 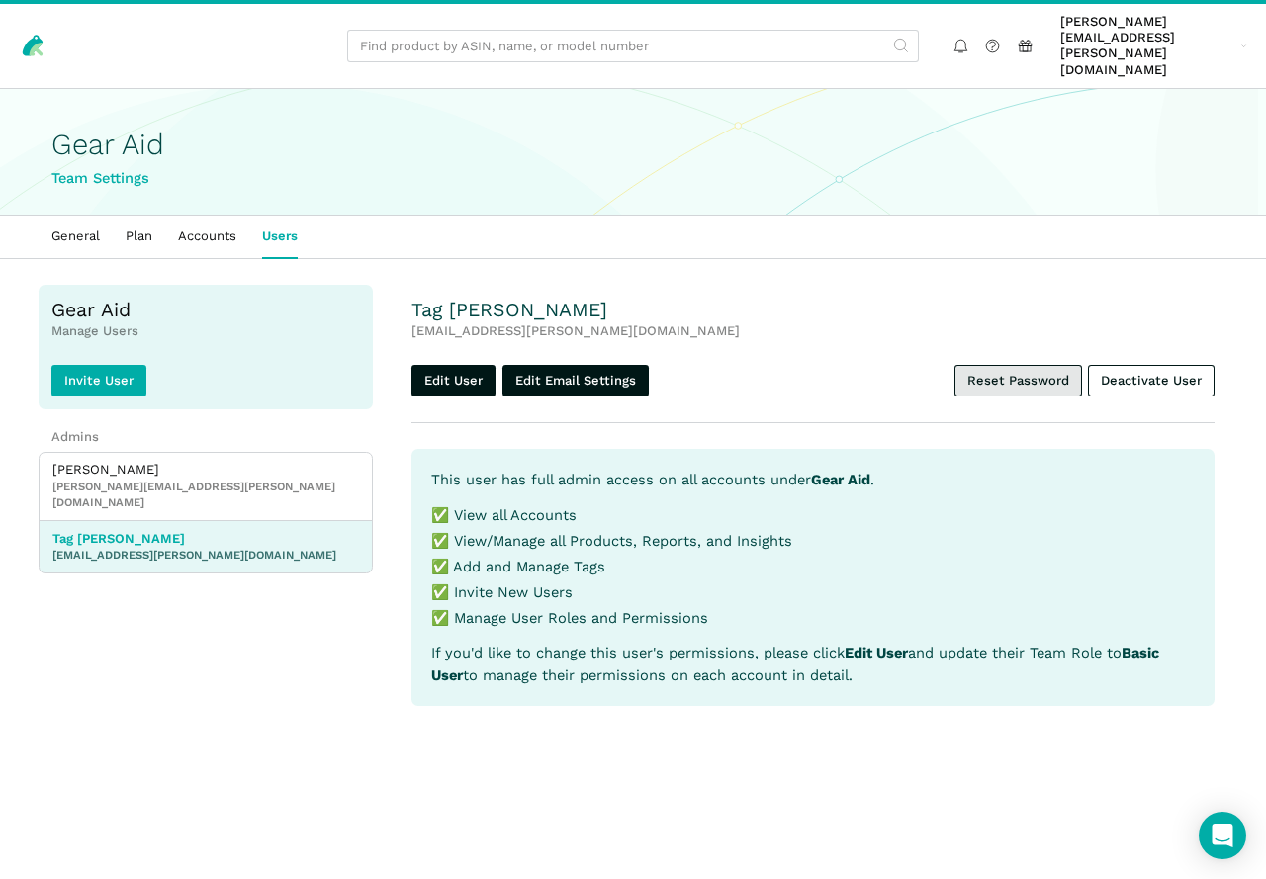 What do you see at coordinates (207, 236) in the screenshot?
I see `a: Accounts` at bounding box center [207, 236].